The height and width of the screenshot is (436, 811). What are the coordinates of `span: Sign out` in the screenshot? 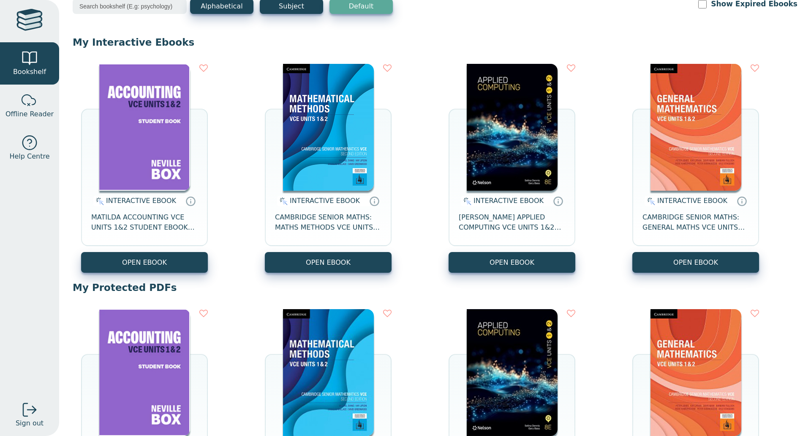 It's located at (30, 423).